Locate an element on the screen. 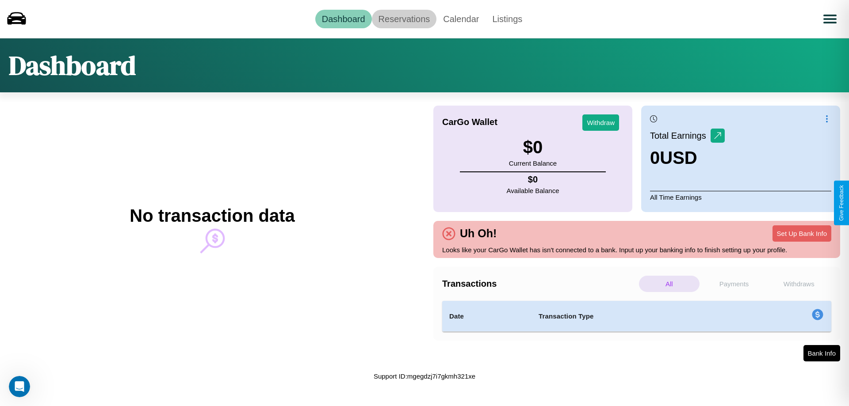  h1: Dashboard is located at coordinates (72, 65).